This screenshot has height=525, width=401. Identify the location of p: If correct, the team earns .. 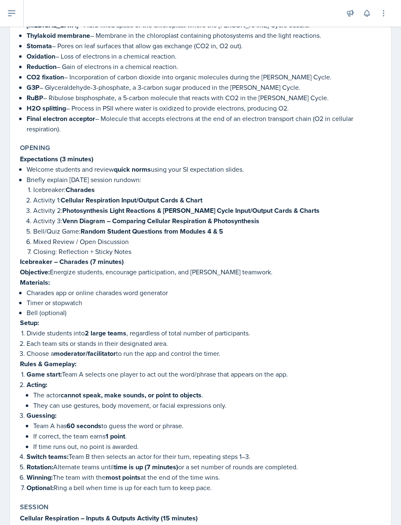
(207, 436).